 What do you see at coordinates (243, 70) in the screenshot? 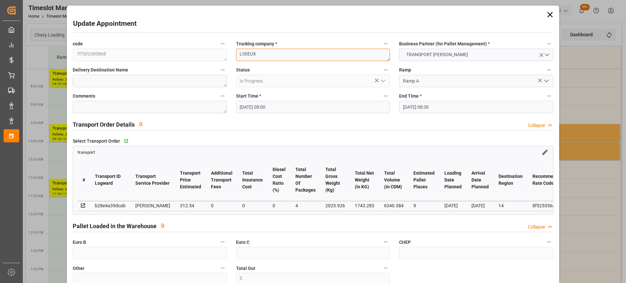
I see `span: Status` at bounding box center [243, 70].